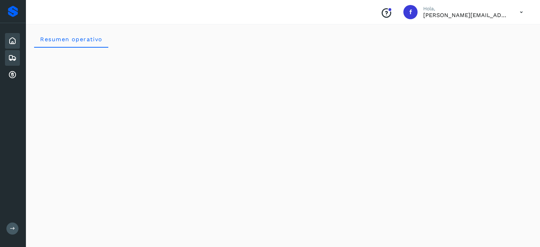 Image resolution: width=540 pixels, height=247 pixels. What do you see at coordinates (12, 58) in the screenshot?
I see `div: Embarques` at bounding box center [12, 58].